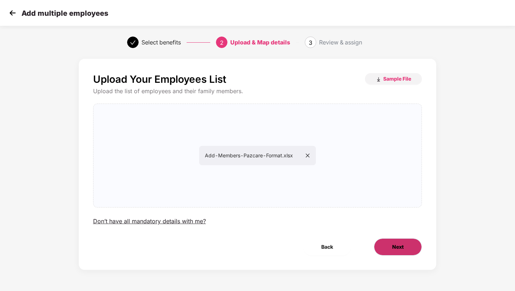 The width and height of the screenshot is (515, 291). What do you see at coordinates (149, 221) in the screenshot?
I see `div: Don’t have all mandatory details with me?` at bounding box center [149, 221].